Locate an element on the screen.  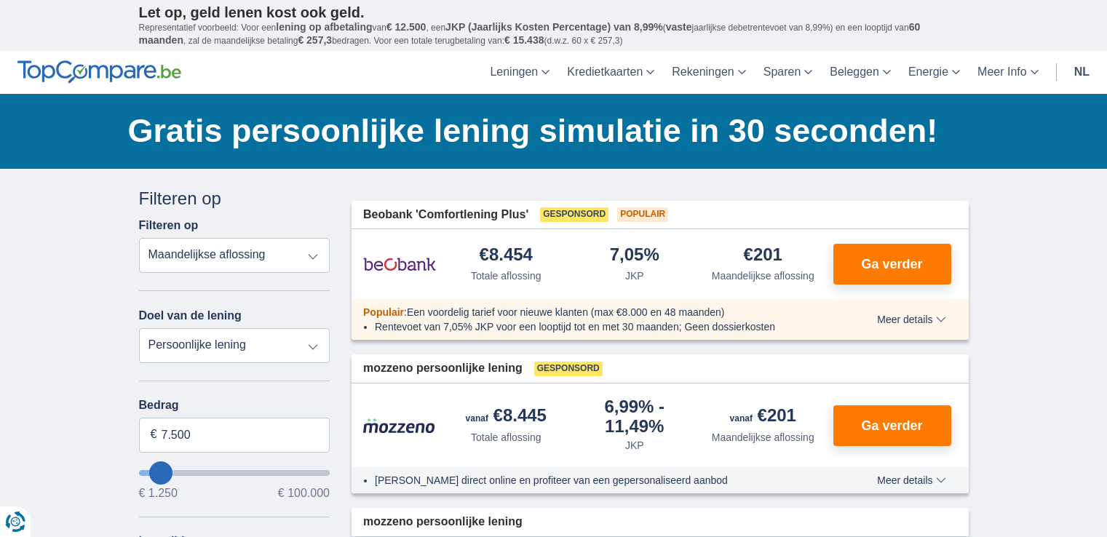
label: Doel van de lening is located at coordinates (190, 316).